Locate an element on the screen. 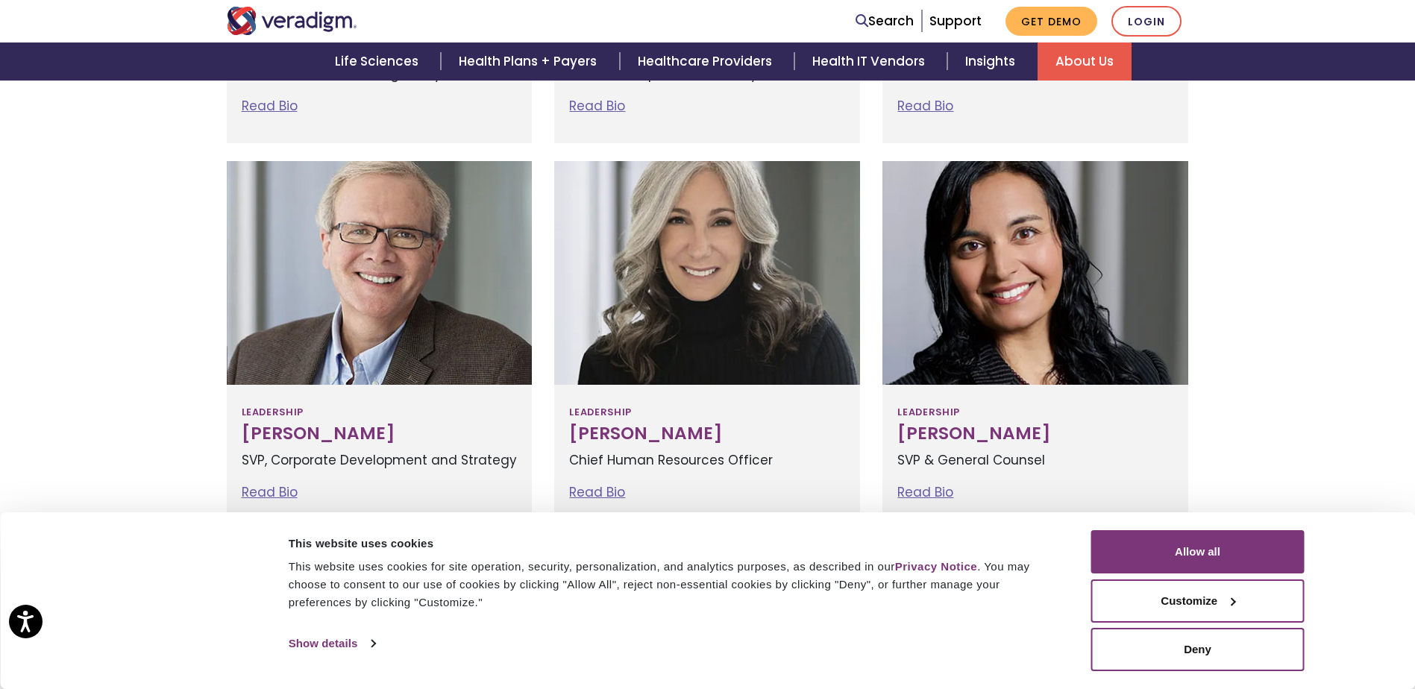 Image resolution: width=1415 pixels, height=689 pixels. p: SVP, Corporate Development and Strategy is located at coordinates (380, 460).